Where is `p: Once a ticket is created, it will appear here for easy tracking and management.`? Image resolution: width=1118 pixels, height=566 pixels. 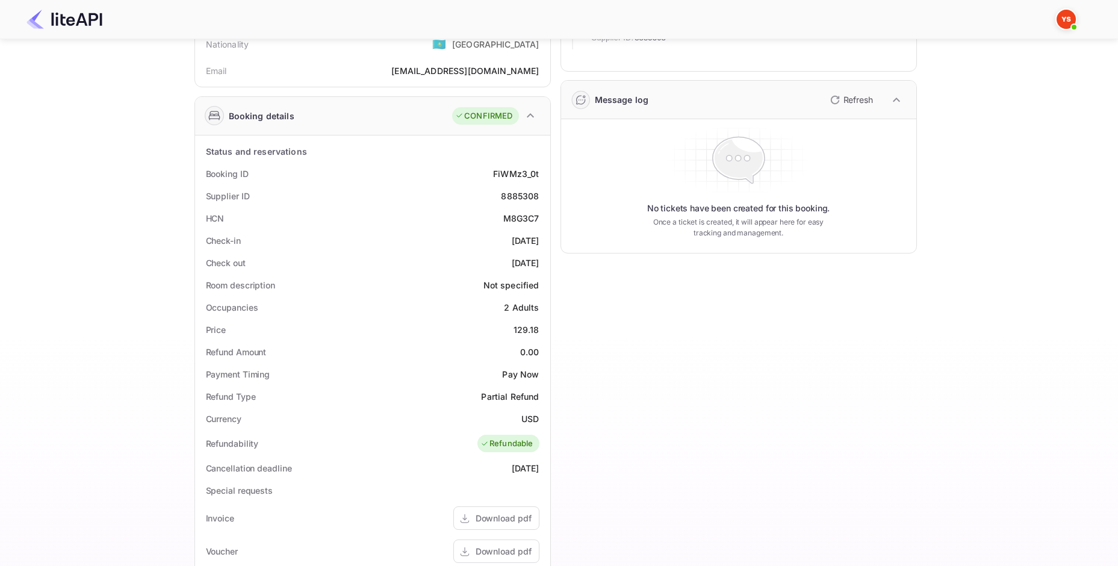
p: Once a ticket is created, it will appear here for easy tracking and management. is located at coordinates (739, 228).